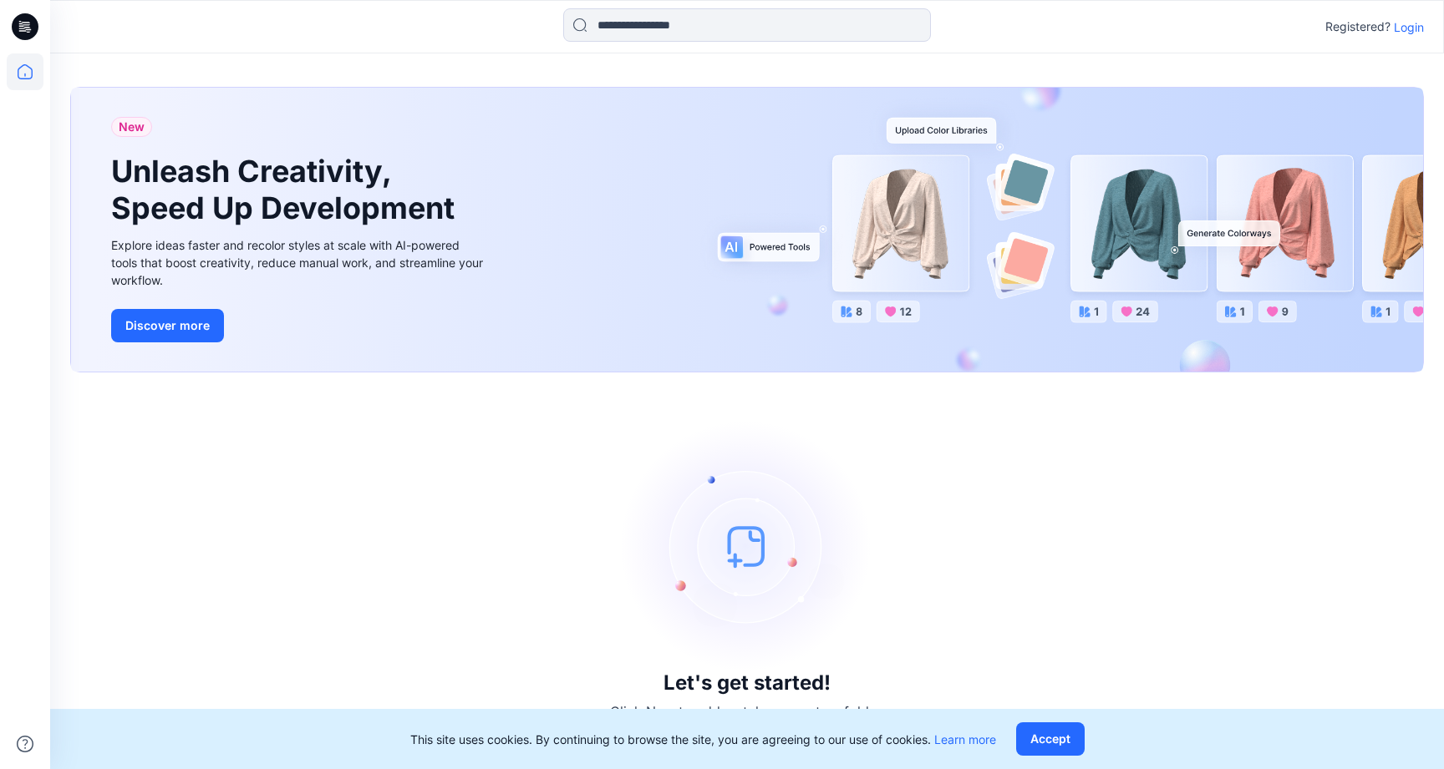 This screenshot has height=769, width=1444. Describe the element at coordinates (1050, 739) in the screenshot. I see `button: Accept` at that location.